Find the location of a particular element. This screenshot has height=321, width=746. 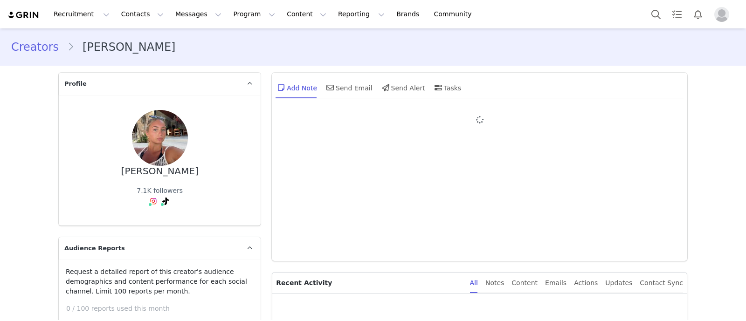

button: Recruitment is located at coordinates (82, 14).